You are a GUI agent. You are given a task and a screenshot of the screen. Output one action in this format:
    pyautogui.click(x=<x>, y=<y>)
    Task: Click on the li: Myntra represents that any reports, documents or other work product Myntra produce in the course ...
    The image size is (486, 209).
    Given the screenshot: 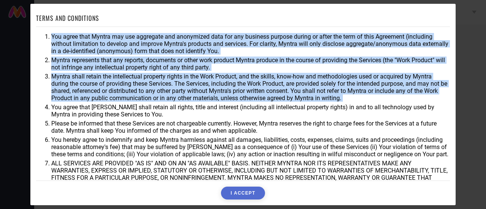 What is the action you would take?
    pyautogui.click(x=251, y=64)
    